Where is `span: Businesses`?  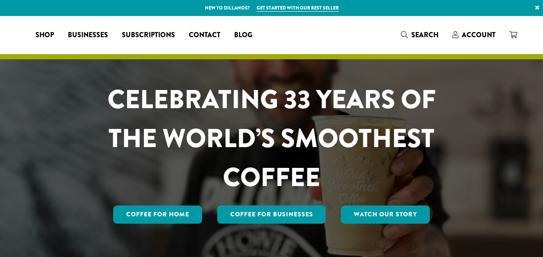 span: Businesses is located at coordinates (88, 35).